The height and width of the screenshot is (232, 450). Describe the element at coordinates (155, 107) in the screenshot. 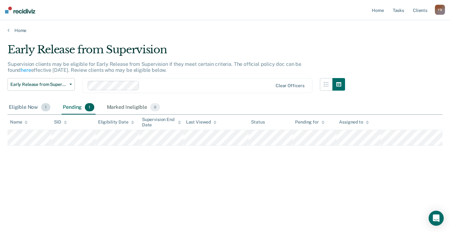

I see `span: 0` at that location.